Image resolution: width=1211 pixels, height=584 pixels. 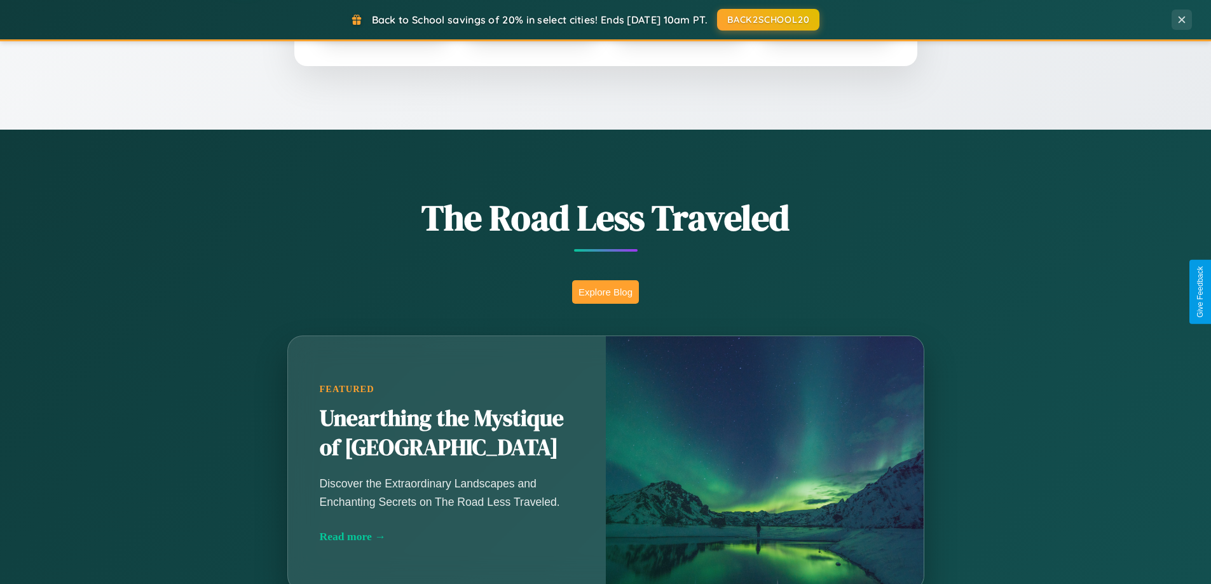 What do you see at coordinates (606, 217) in the screenshot?
I see `h1: The Road Less Traveled` at bounding box center [606, 217].